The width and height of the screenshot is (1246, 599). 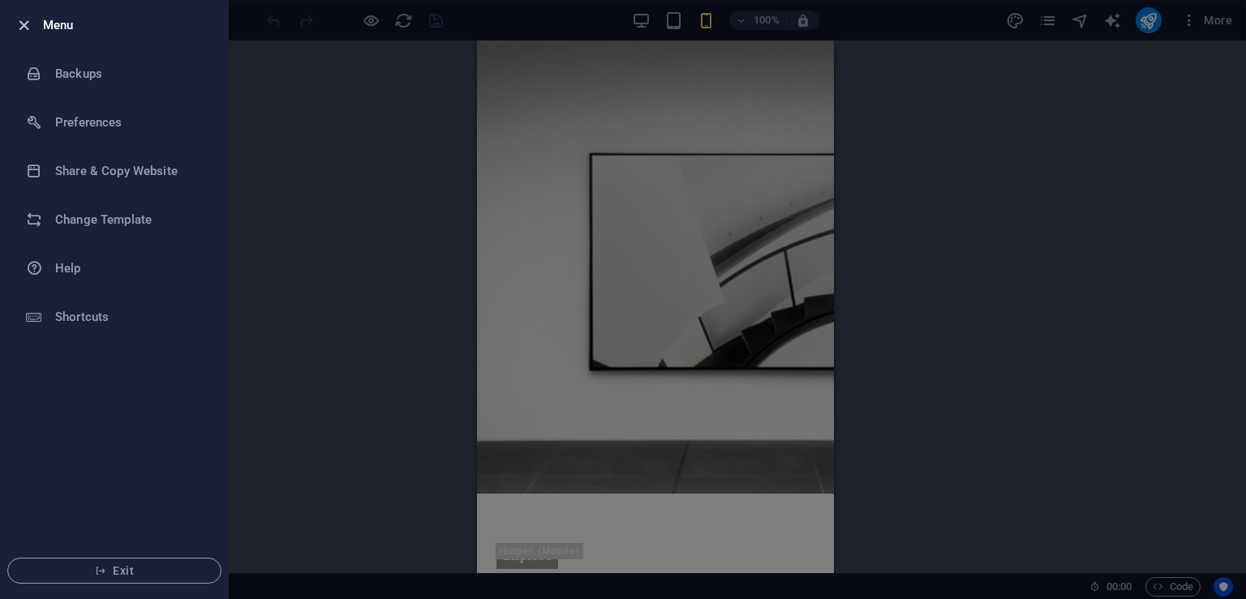 I want to click on h6: Share & Copy Website, so click(x=130, y=171).